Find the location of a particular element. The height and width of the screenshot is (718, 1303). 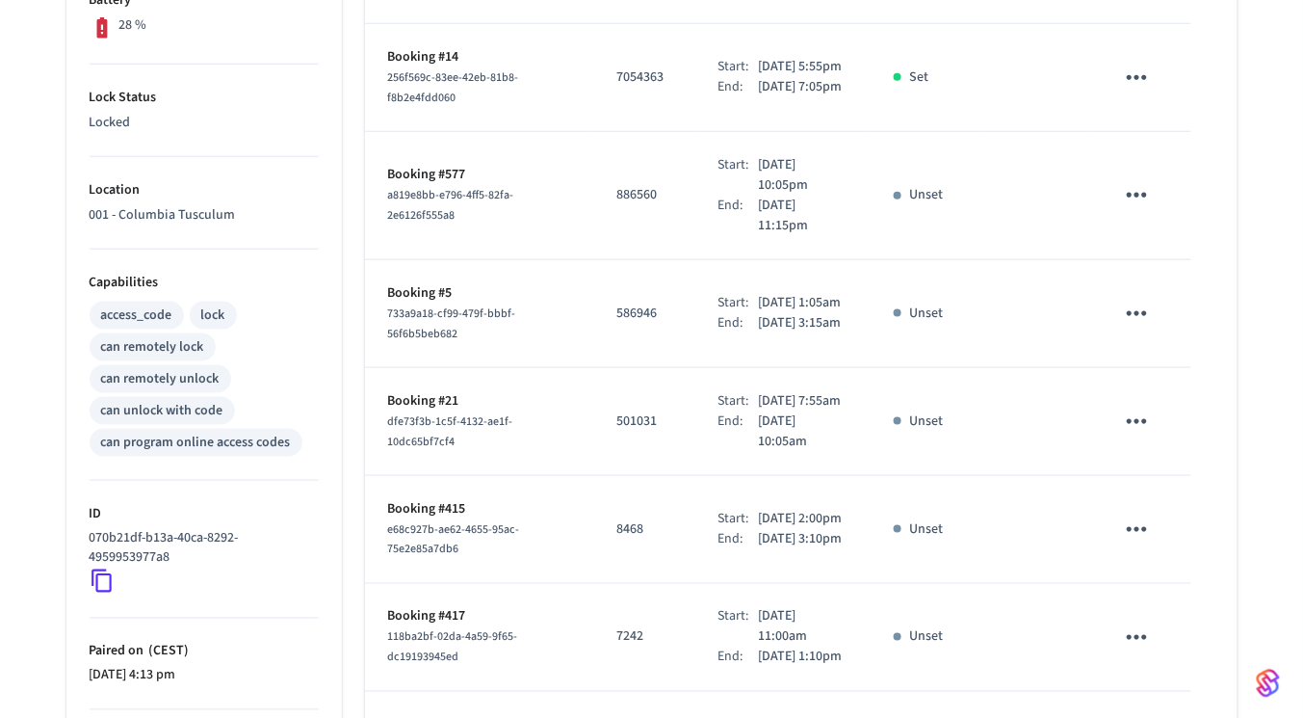

p: 7054363 is located at coordinates (643, 77).